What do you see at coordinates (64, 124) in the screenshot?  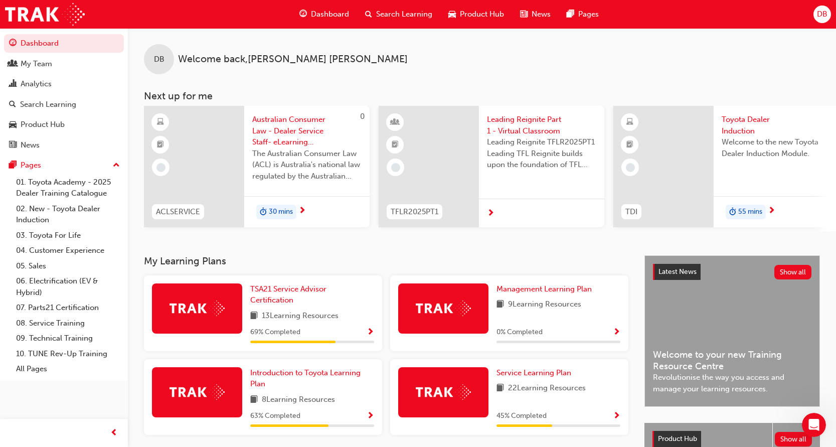 I see `a: Product Hub` at bounding box center [64, 124].